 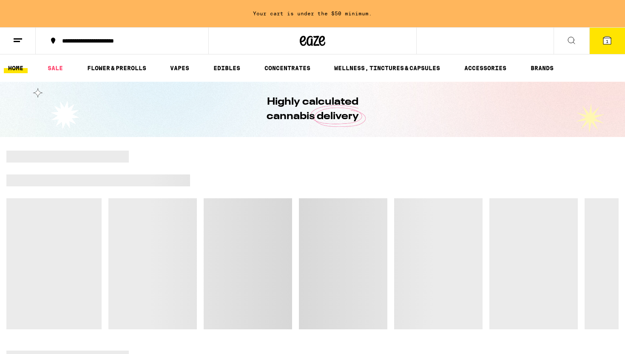 I want to click on a: HOME, so click(x=16, y=68).